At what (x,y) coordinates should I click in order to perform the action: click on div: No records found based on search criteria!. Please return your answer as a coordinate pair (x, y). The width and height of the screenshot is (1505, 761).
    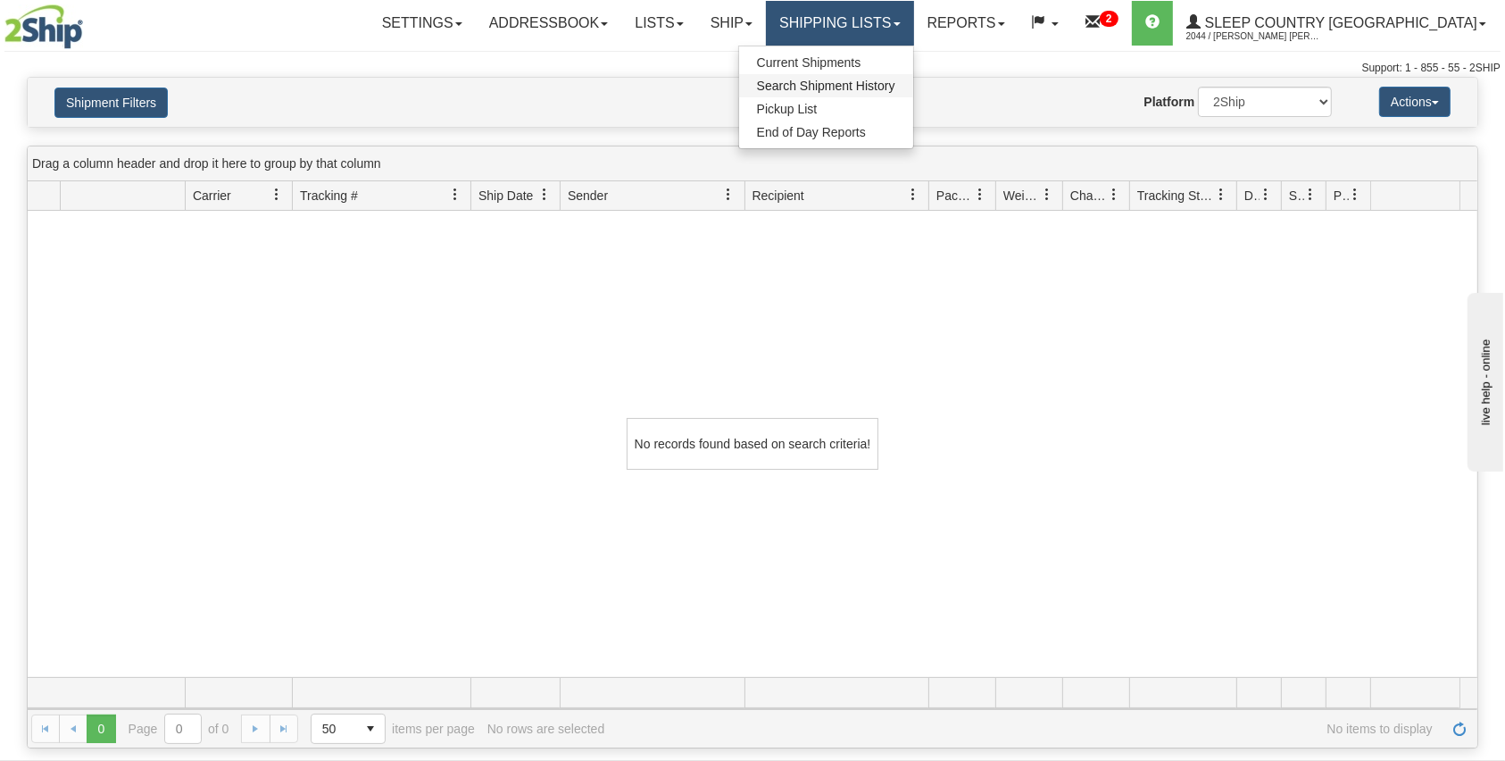
    Looking at the image, I should click on (752, 444).